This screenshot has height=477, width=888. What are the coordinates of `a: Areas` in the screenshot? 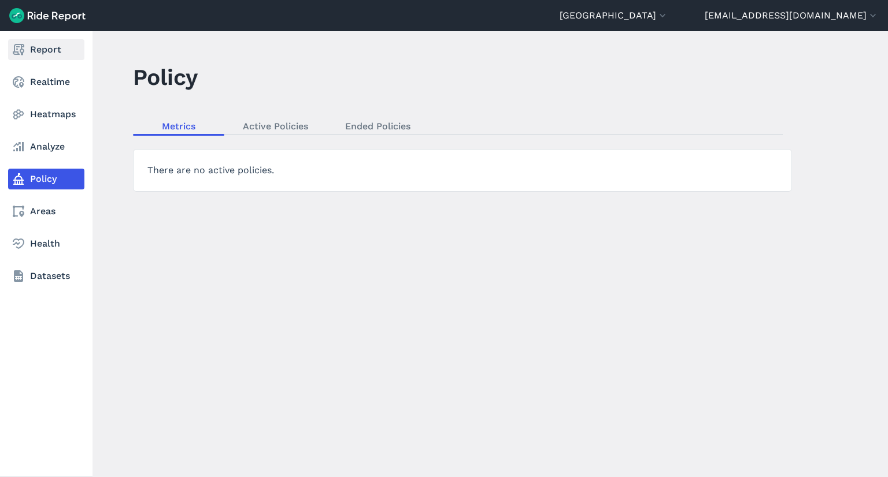 It's located at (46, 212).